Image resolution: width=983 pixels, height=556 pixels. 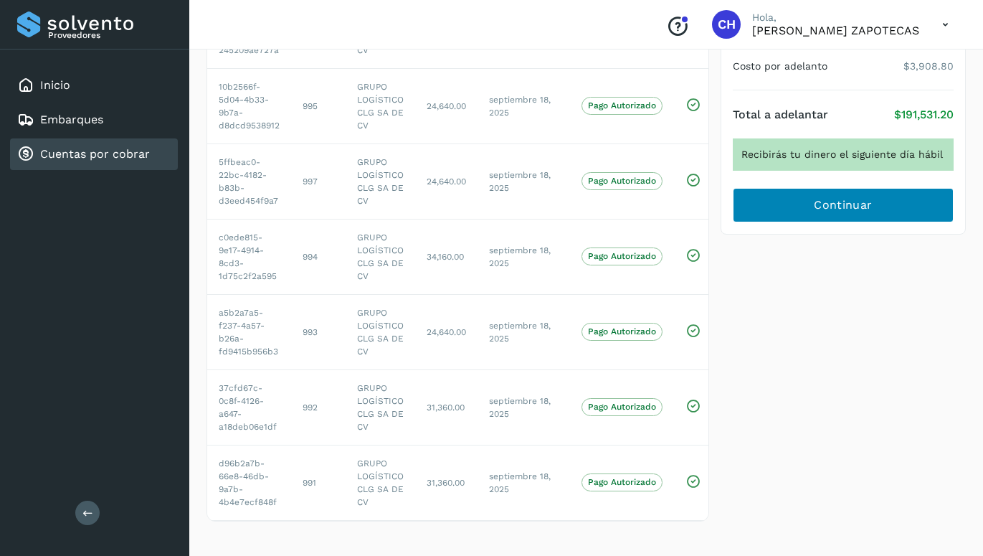 What do you see at coordinates (318, 482) in the screenshot?
I see `td: 991` at bounding box center [318, 482].